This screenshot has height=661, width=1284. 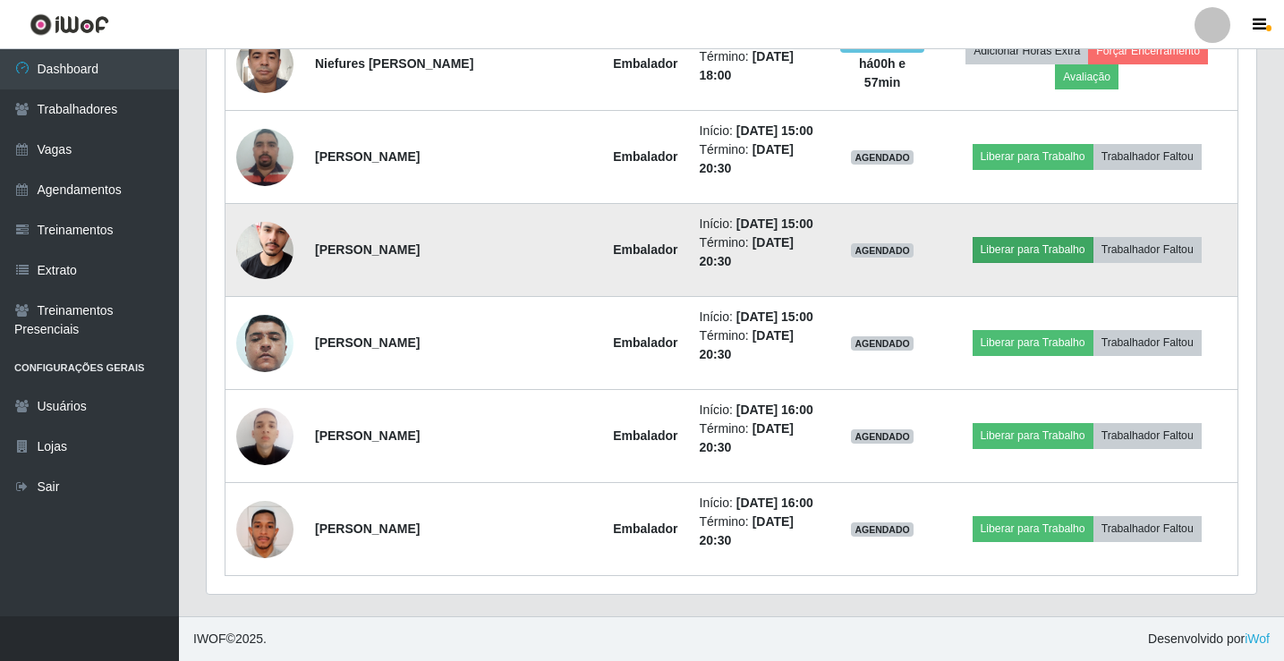 I want to click on span: Desenvolvido por, so click(x=1209, y=639).